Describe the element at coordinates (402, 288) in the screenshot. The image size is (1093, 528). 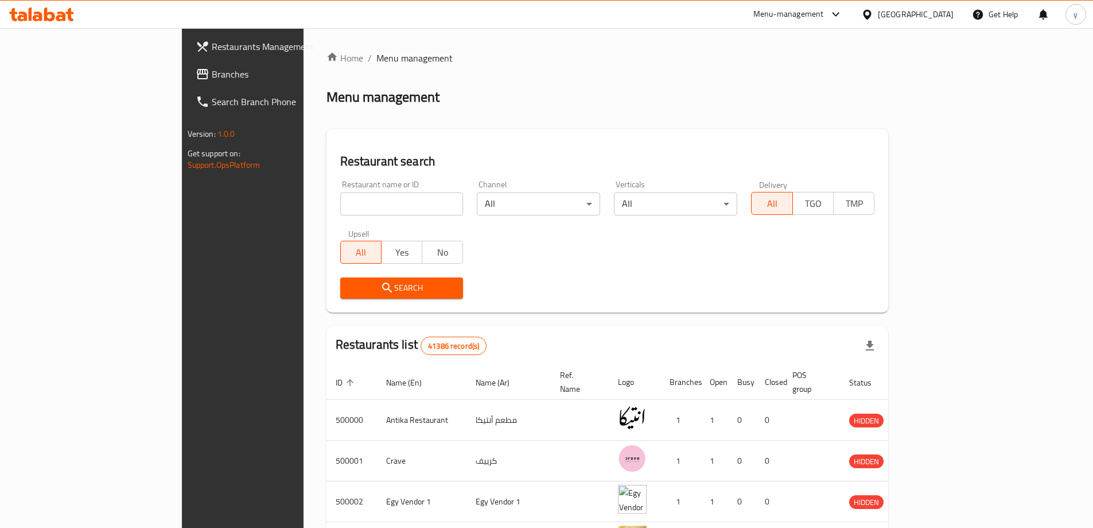
I see `button: Search` at that location.